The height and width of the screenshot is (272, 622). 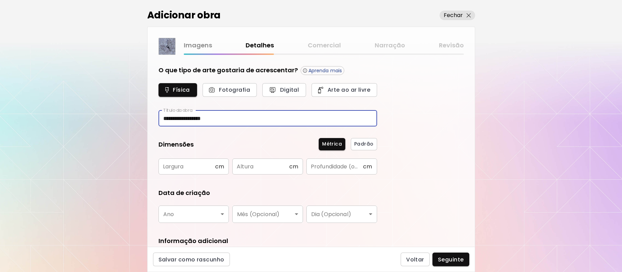 What do you see at coordinates (451, 260) in the screenshot?
I see `button: Seguinte` at bounding box center [451, 260].